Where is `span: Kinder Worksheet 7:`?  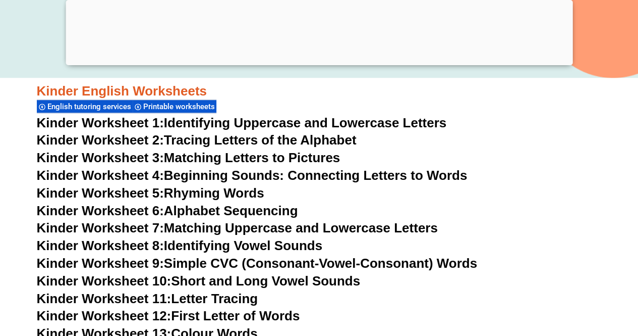
span: Kinder Worksheet 7: is located at coordinates (100, 228).